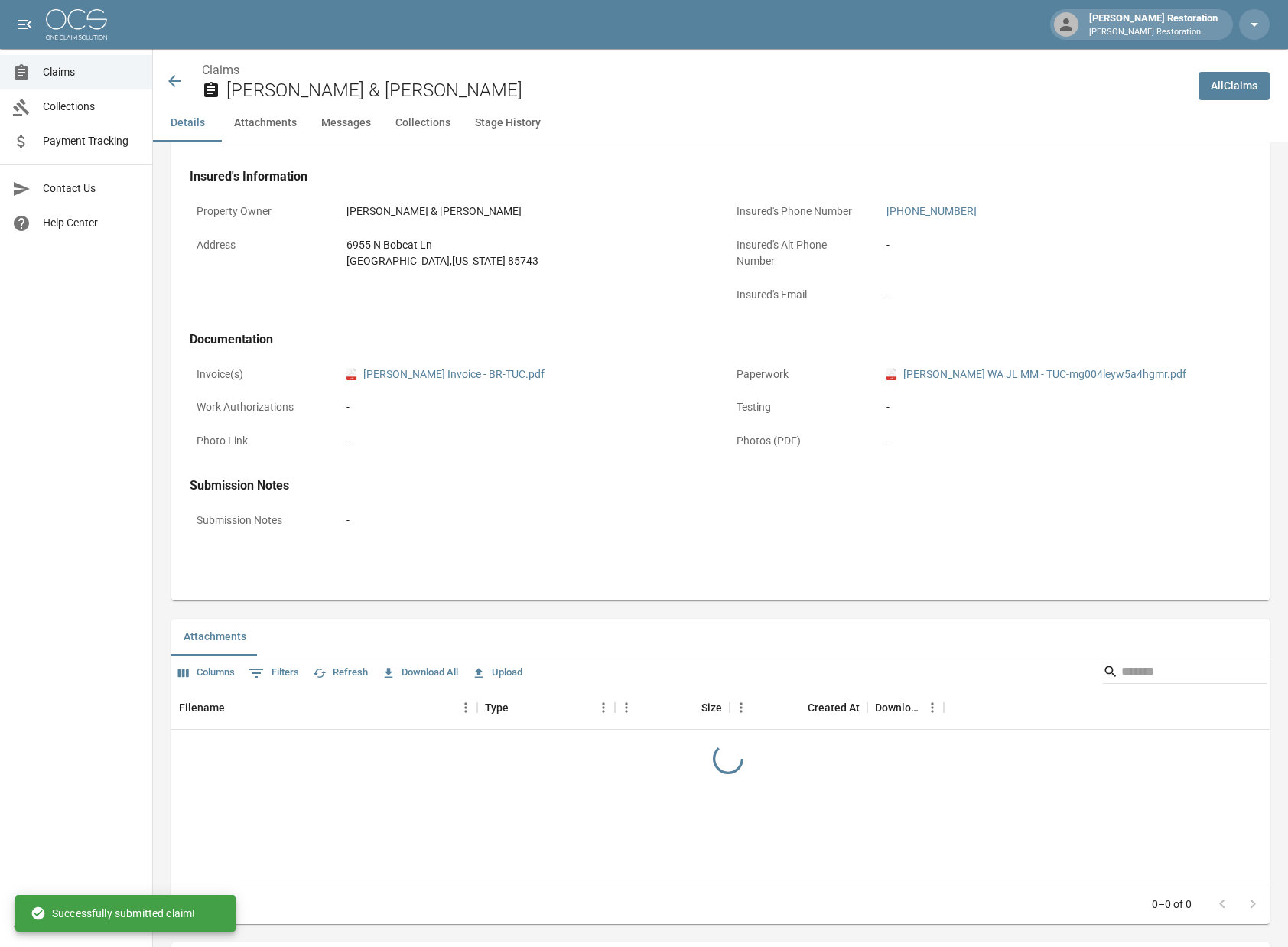  I want to click on span: Claims, so click(91, 72).